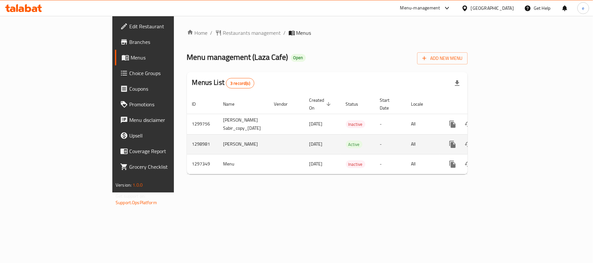  Describe the element at coordinates (123, 185) in the screenshot. I see `span: Version:` at that location.